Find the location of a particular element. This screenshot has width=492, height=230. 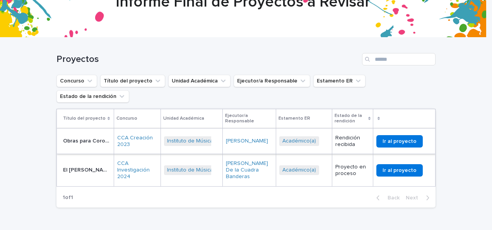

button: Título del proyecto is located at coordinates (133, 81).